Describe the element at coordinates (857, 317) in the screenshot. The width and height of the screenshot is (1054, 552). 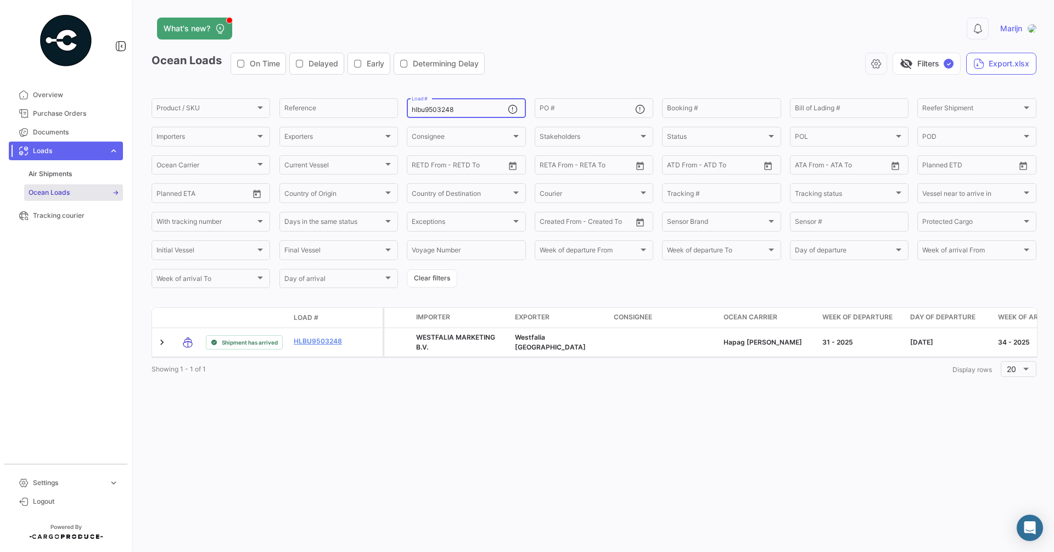
I see `span: Week of departure` at that location.